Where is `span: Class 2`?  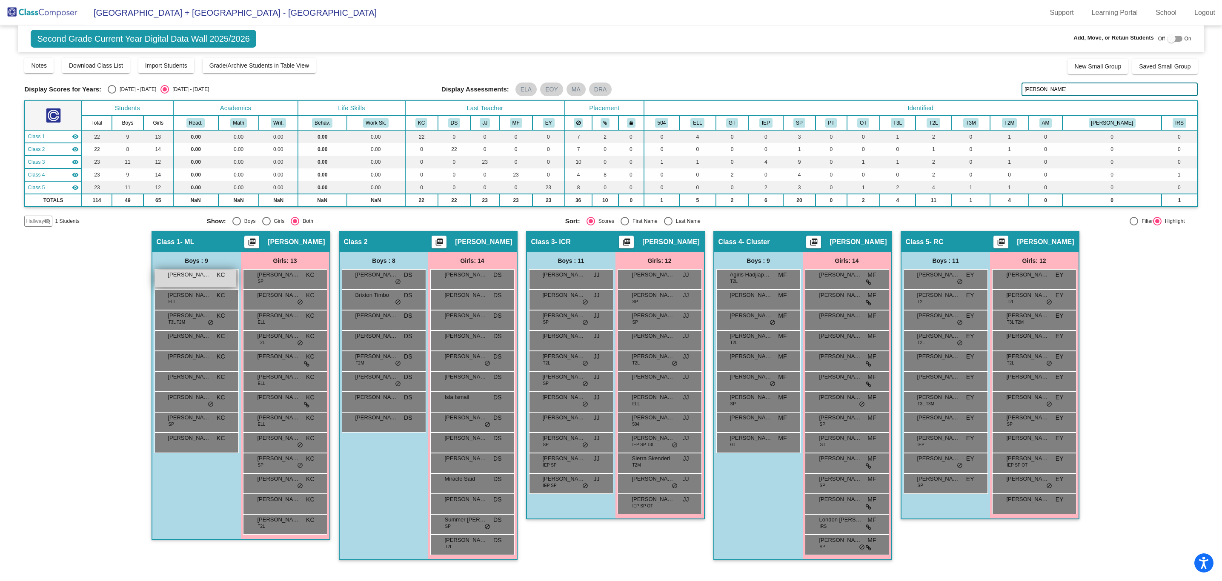 span: Class 2 is located at coordinates (36, 149).